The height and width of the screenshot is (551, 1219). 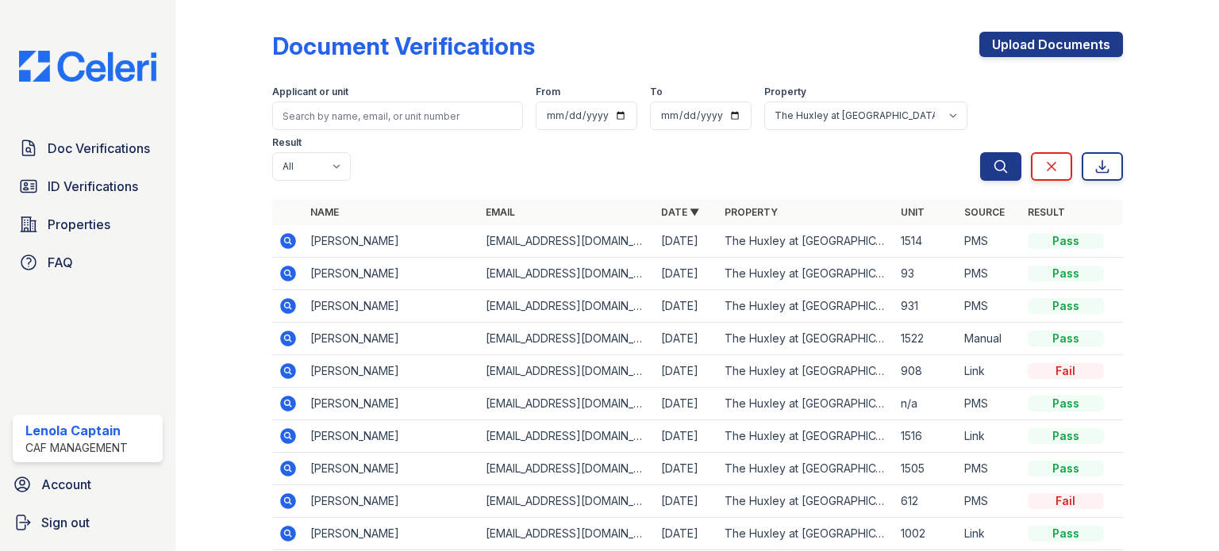 I want to click on div: Document Verifications, so click(x=403, y=46).